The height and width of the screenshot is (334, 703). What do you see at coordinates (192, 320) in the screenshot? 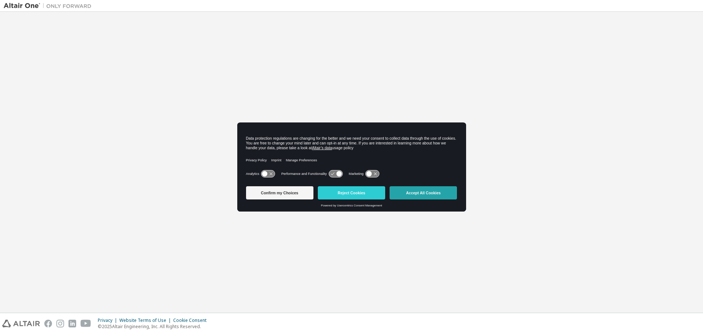
I see `div: Cookie Consent` at bounding box center [192, 320].